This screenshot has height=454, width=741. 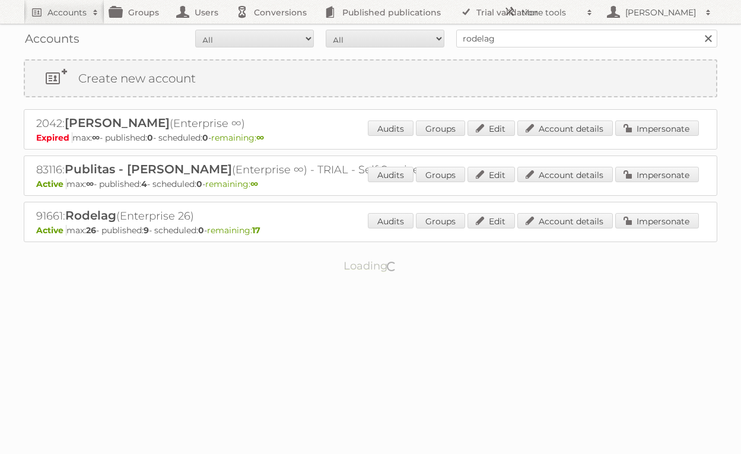 What do you see at coordinates (146, 230) in the screenshot?
I see `strong: 9` at bounding box center [146, 230].